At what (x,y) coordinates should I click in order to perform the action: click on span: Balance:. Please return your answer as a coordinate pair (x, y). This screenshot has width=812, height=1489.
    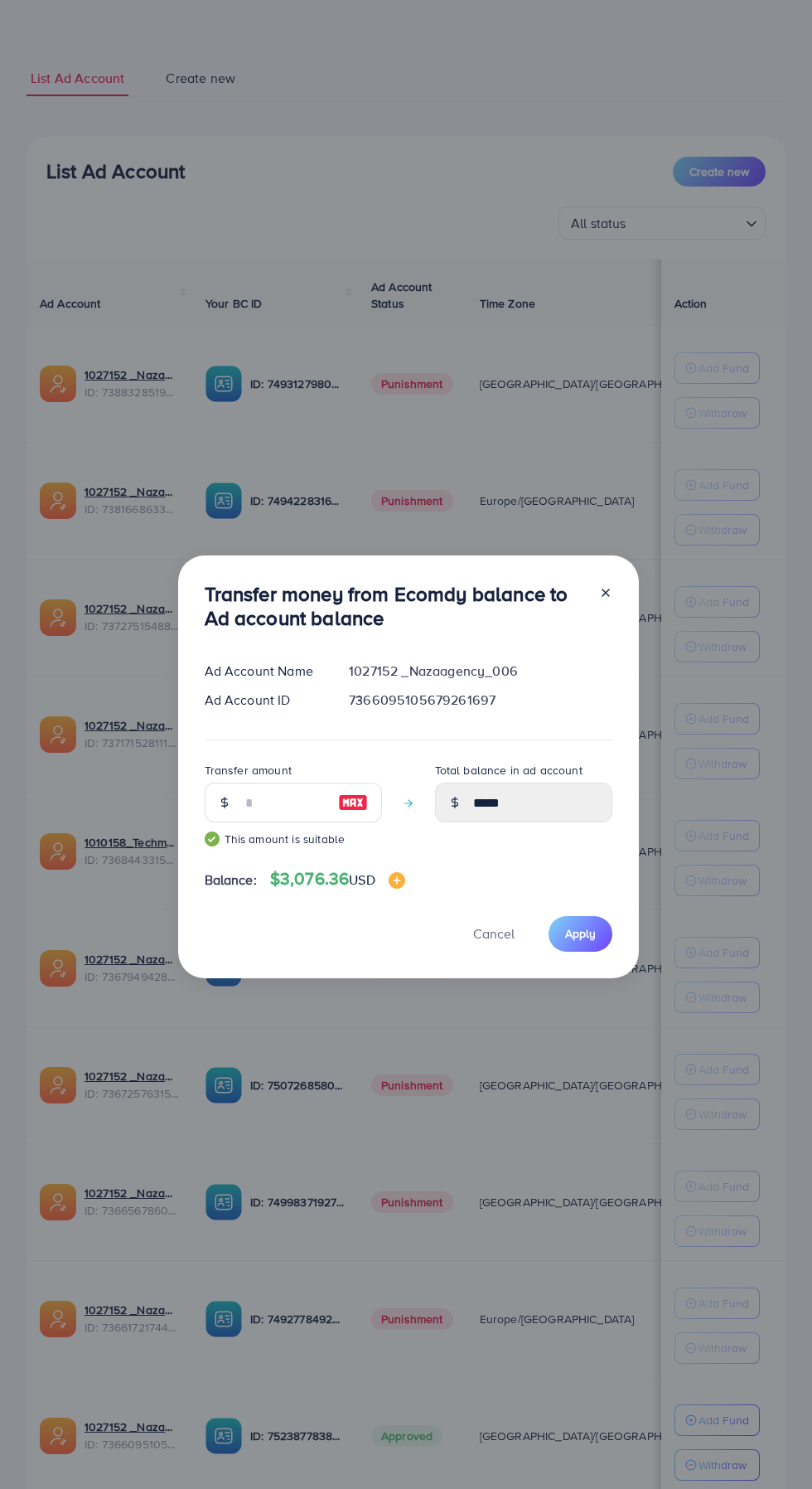
    Looking at the image, I should click on (230, 880).